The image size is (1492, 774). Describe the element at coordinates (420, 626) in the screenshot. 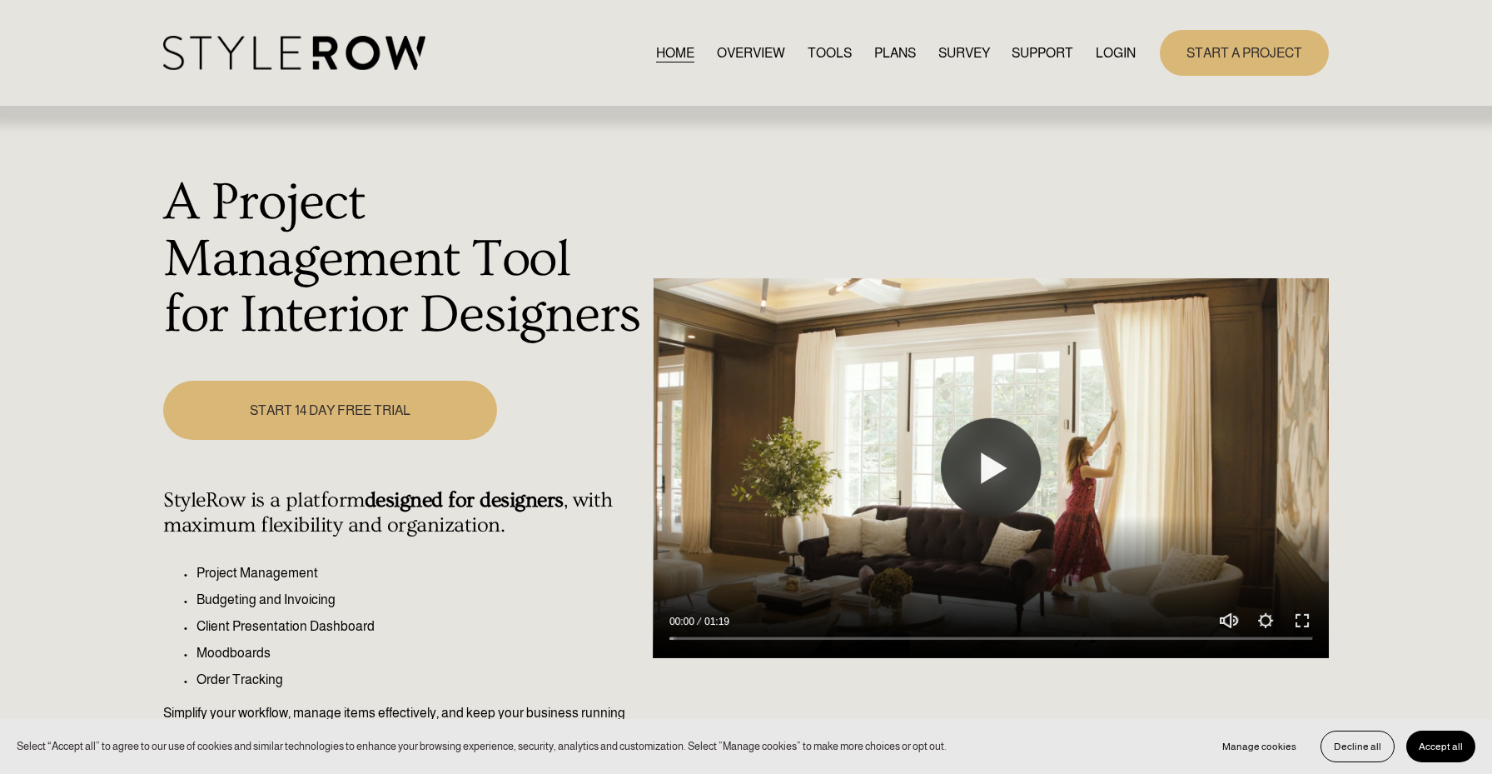

I see `p: Client Presentation Dashboard` at that location.